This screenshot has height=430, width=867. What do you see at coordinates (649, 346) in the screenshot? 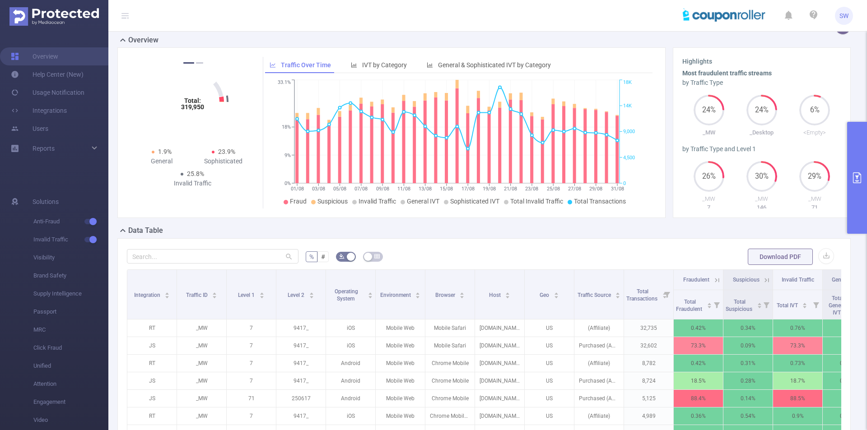
I see `p: 32,602` at bounding box center [649, 346].